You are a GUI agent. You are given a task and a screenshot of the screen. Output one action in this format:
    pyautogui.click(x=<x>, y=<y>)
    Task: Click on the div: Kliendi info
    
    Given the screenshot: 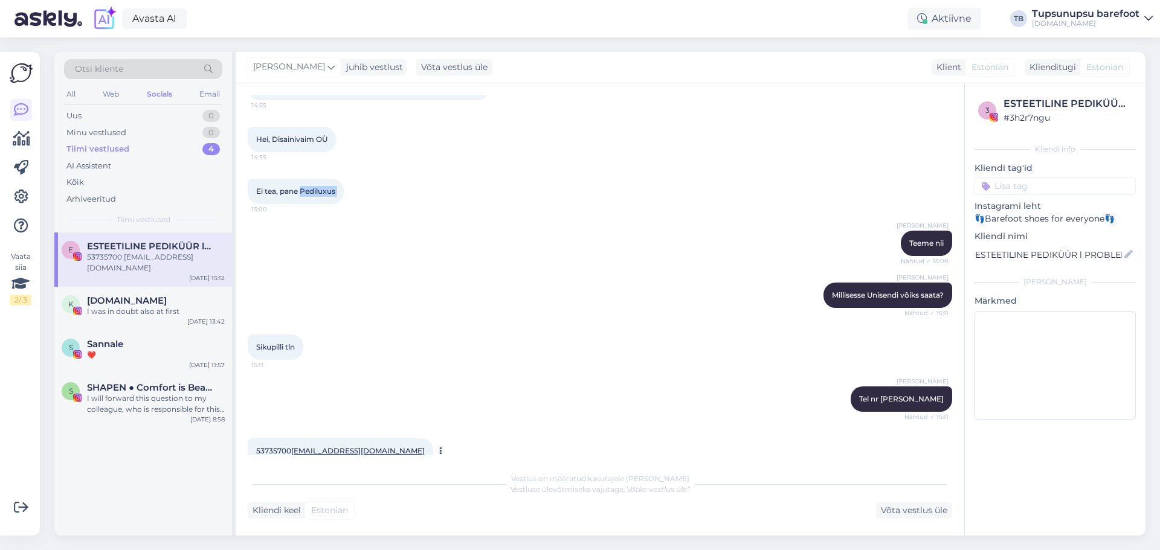 What is the action you would take?
    pyautogui.click(x=1055, y=149)
    